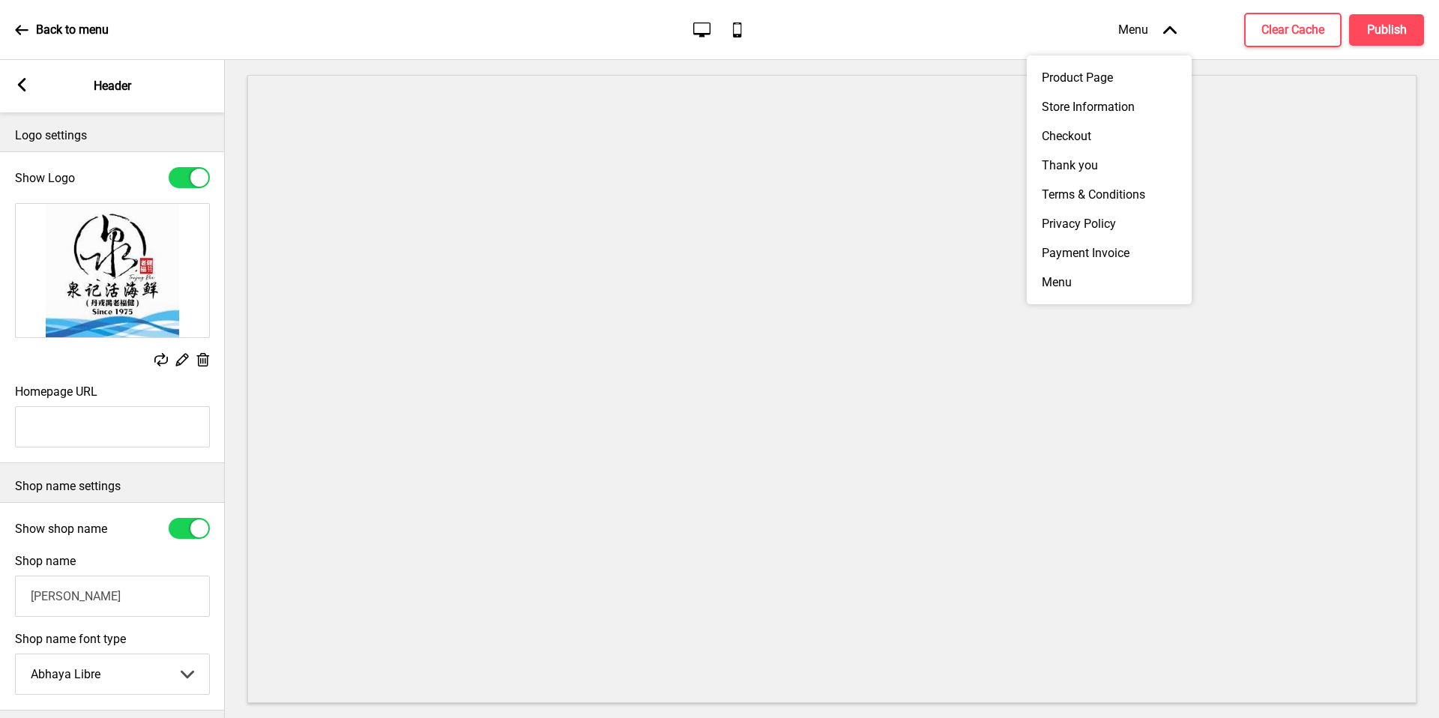 Image resolution: width=1439 pixels, height=718 pixels. I want to click on div: Payment Invoice, so click(1109, 253).